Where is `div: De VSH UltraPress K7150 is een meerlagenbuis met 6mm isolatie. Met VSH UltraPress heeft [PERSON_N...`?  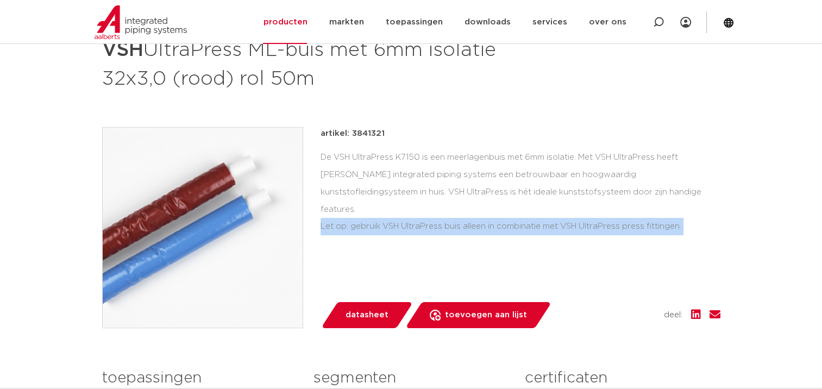
div: De VSH UltraPress K7150 is een meerlagenbuis met 6mm isolatie. Met VSH UltraPress heeft [PERSON_N... is located at coordinates (520, 192).